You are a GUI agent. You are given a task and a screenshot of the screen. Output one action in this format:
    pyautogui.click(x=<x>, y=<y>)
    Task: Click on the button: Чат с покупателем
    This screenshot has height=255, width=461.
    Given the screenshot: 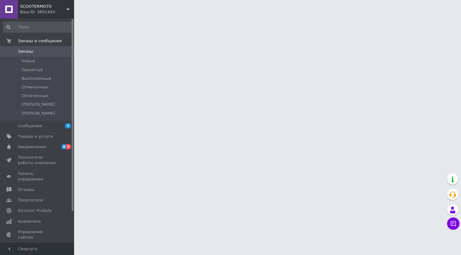 What is the action you would take?
    pyautogui.click(x=453, y=224)
    